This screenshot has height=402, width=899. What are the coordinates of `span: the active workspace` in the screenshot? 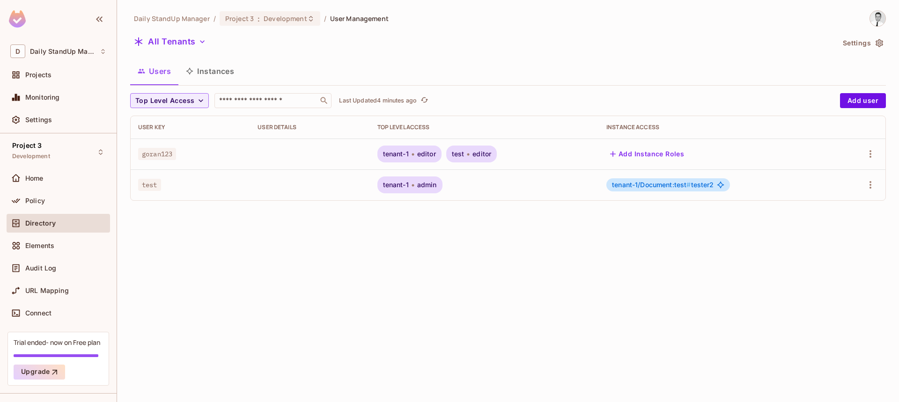 It's located at (172, 18).